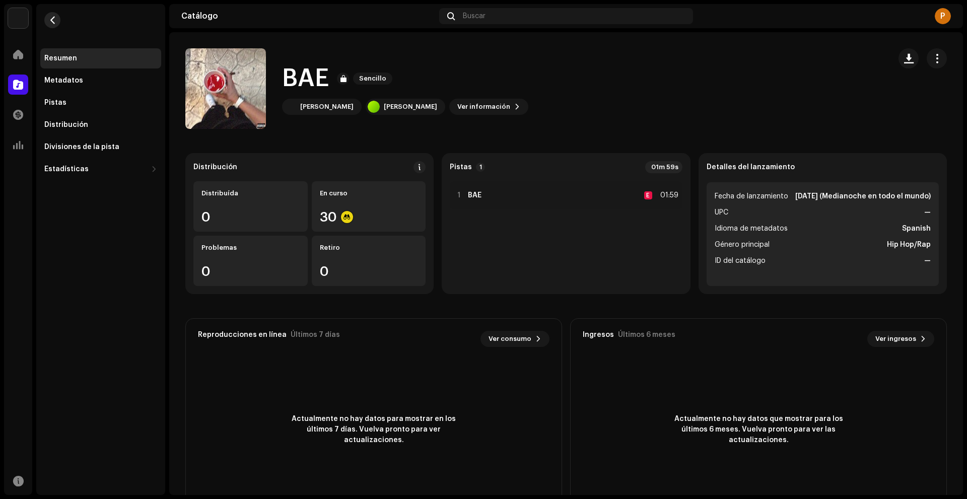 This screenshot has height=499, width=967. I want to click on strong: Pistas, so click(461, 167).